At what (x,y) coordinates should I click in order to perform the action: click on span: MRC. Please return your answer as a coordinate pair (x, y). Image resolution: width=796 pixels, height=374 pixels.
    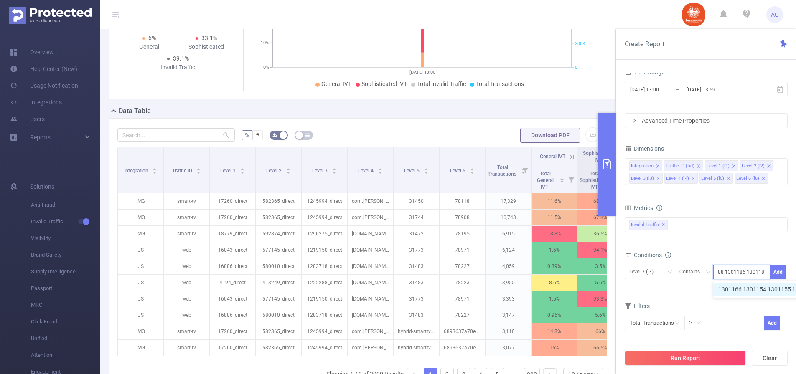
    Looking at the image, I should click on (66, 305).